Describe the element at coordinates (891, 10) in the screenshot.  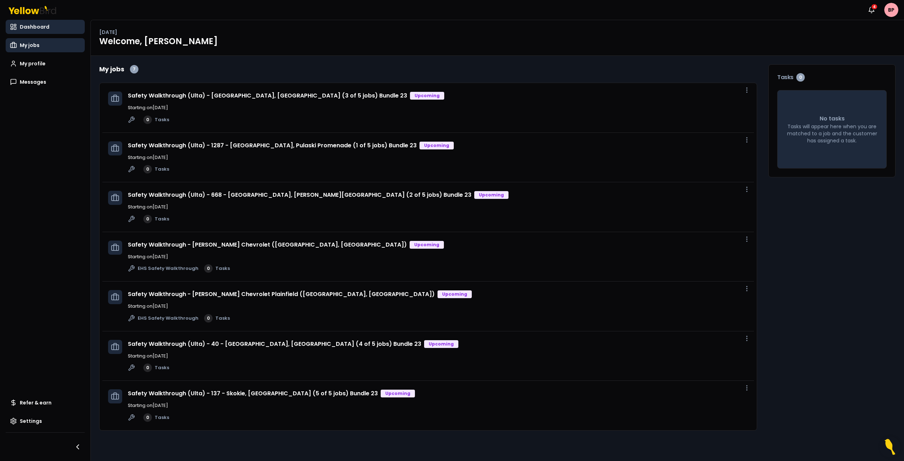
I see `span: BP` at that location.